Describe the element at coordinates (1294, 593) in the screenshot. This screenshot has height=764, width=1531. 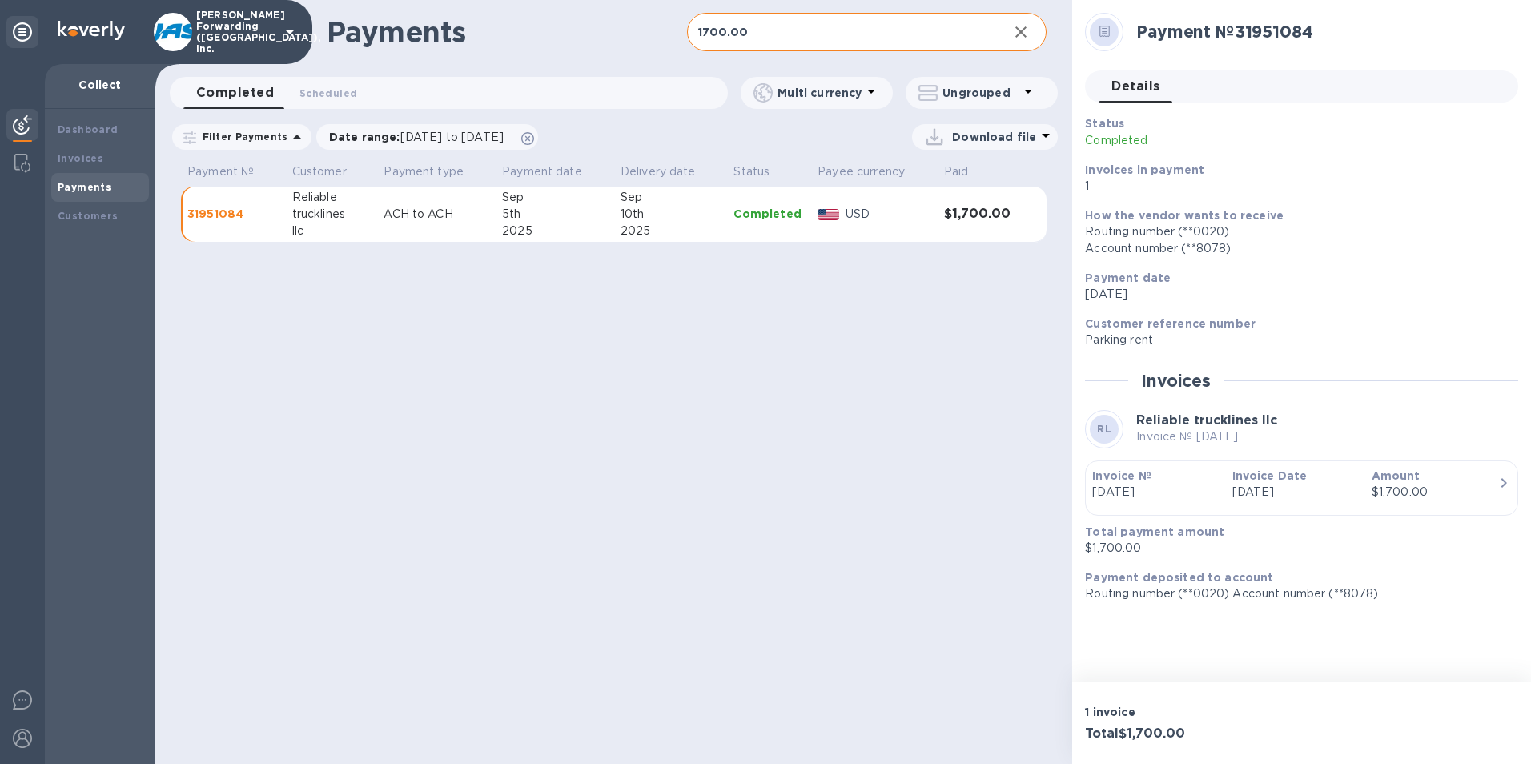
I see `p: Routing number (**0020) Account number (**8078)` at that location.